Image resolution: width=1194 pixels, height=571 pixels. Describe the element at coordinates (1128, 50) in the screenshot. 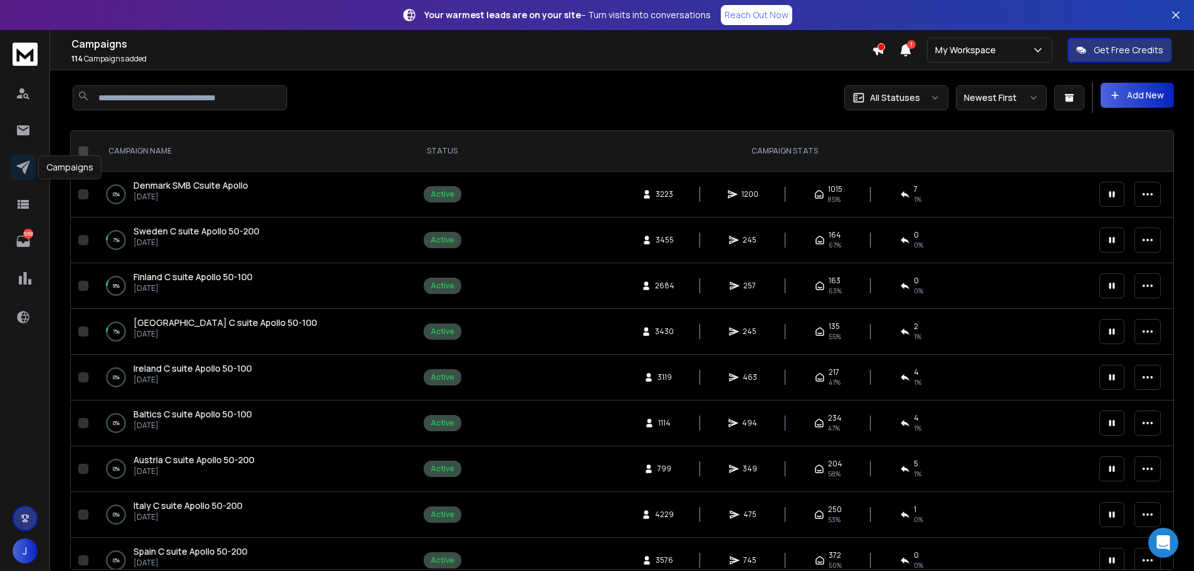

I see `p: Get Free Credits` at that location.